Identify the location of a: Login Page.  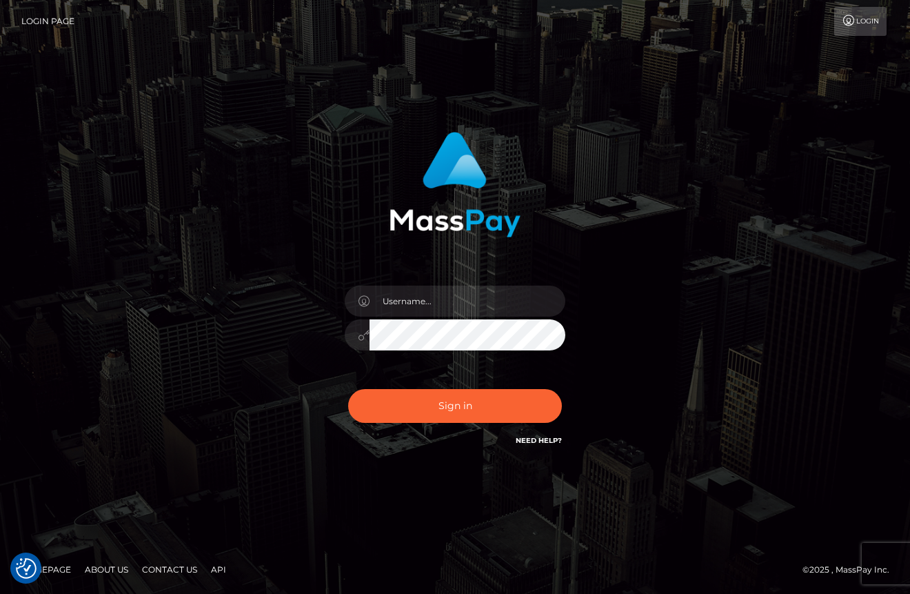
(48, 21).